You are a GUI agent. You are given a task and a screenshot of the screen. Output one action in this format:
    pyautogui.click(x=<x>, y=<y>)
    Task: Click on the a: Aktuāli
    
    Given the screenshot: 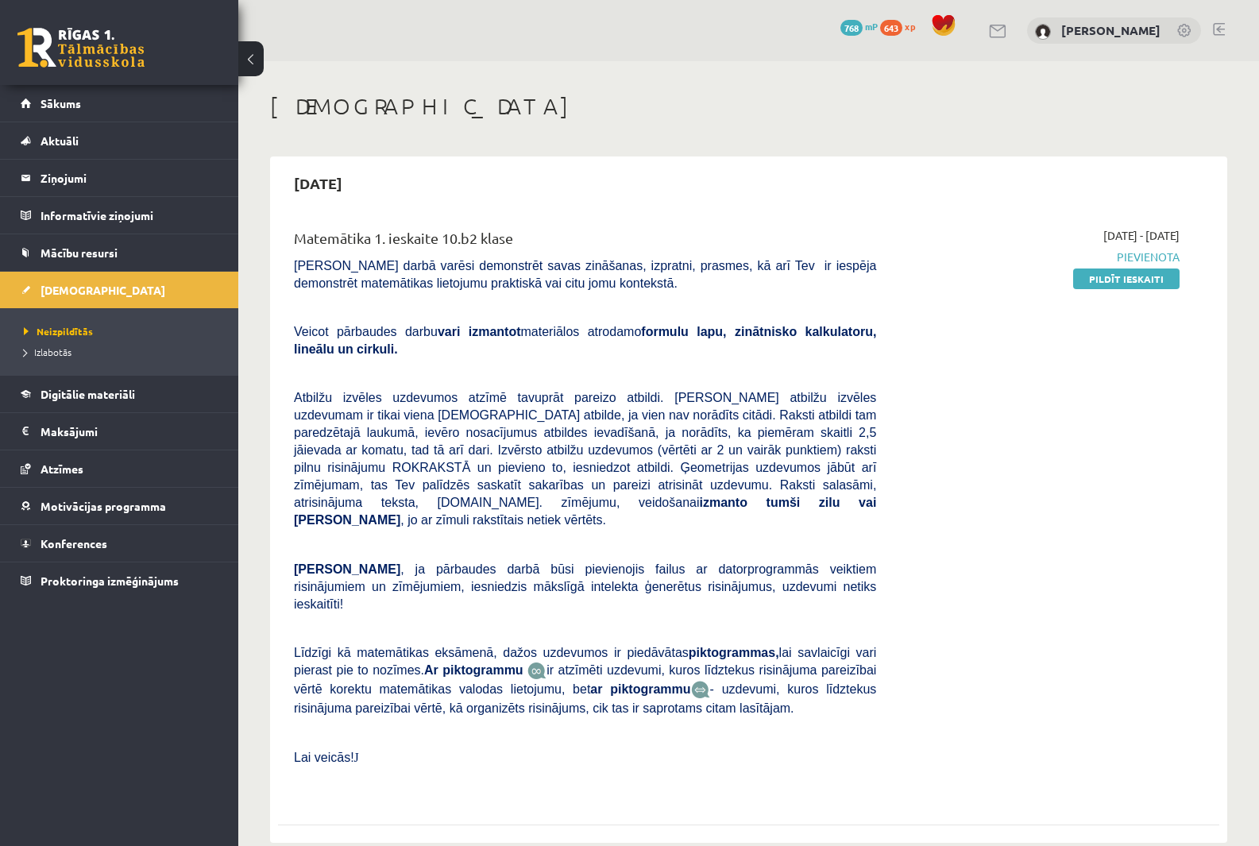 What is the action you would take?
    pyautogui.click(x=119, y=141)
    